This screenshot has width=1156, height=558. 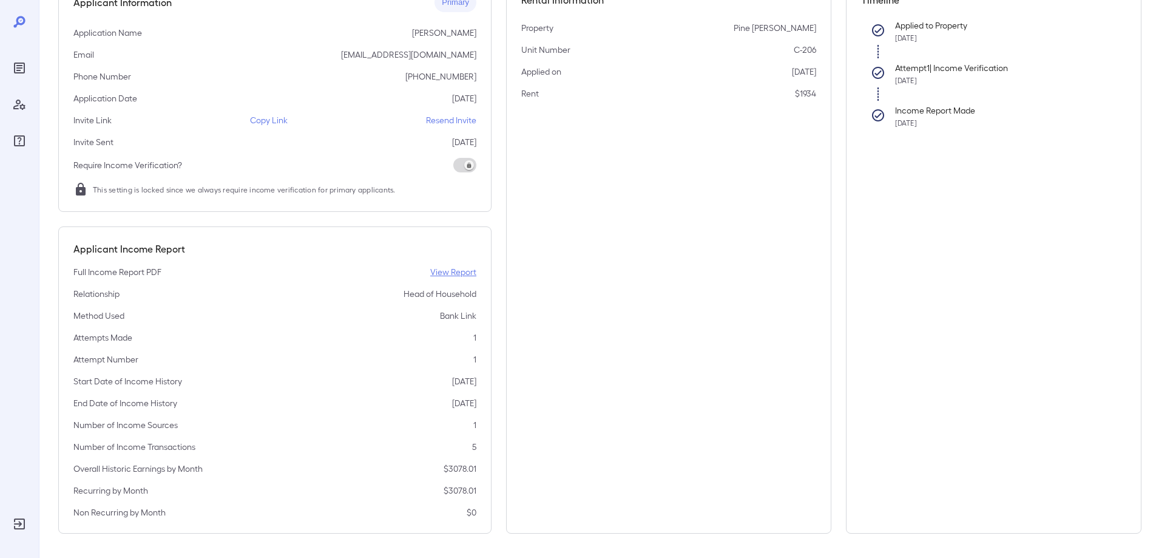 I want to click on p: Phone Number, so click(x=102, y=76).